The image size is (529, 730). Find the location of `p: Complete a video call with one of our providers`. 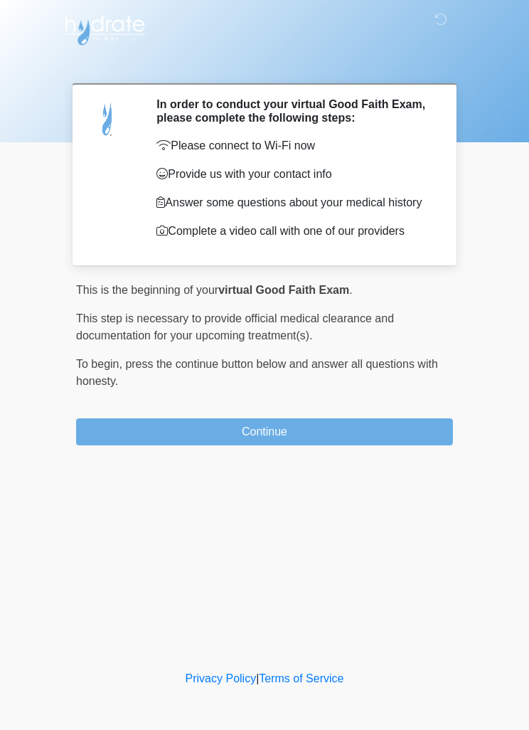

p: Complete a video call with one of our providers is located at coordinates (294, 231).